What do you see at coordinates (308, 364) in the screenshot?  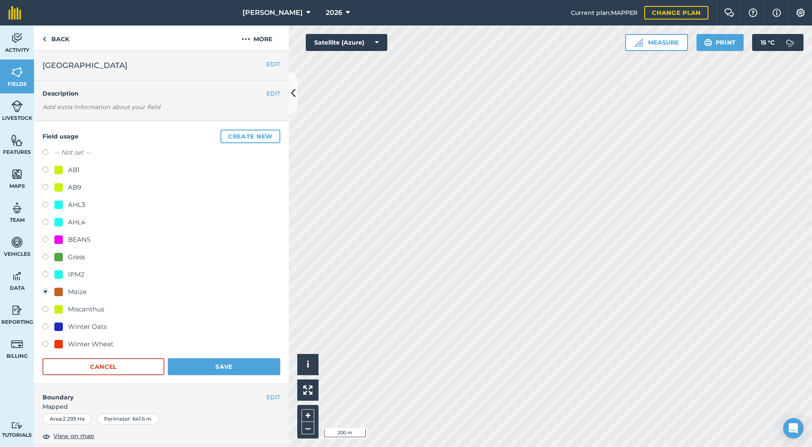 I see `button: i` at bounding box center [308, 364].